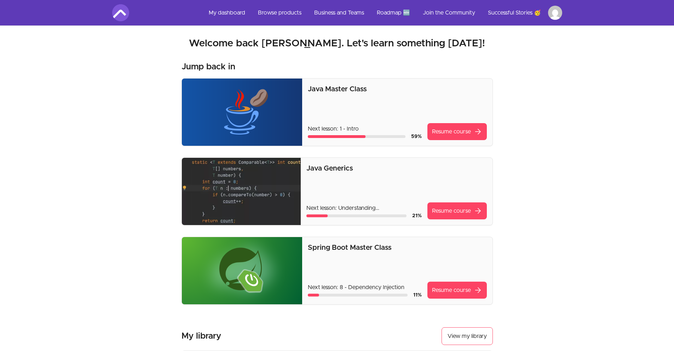 This screenshot has height=351, width=674. What do you see at coordinates (467, 336) in the screenshot?
I see `a: View my library` at bounding box center [467, 336].